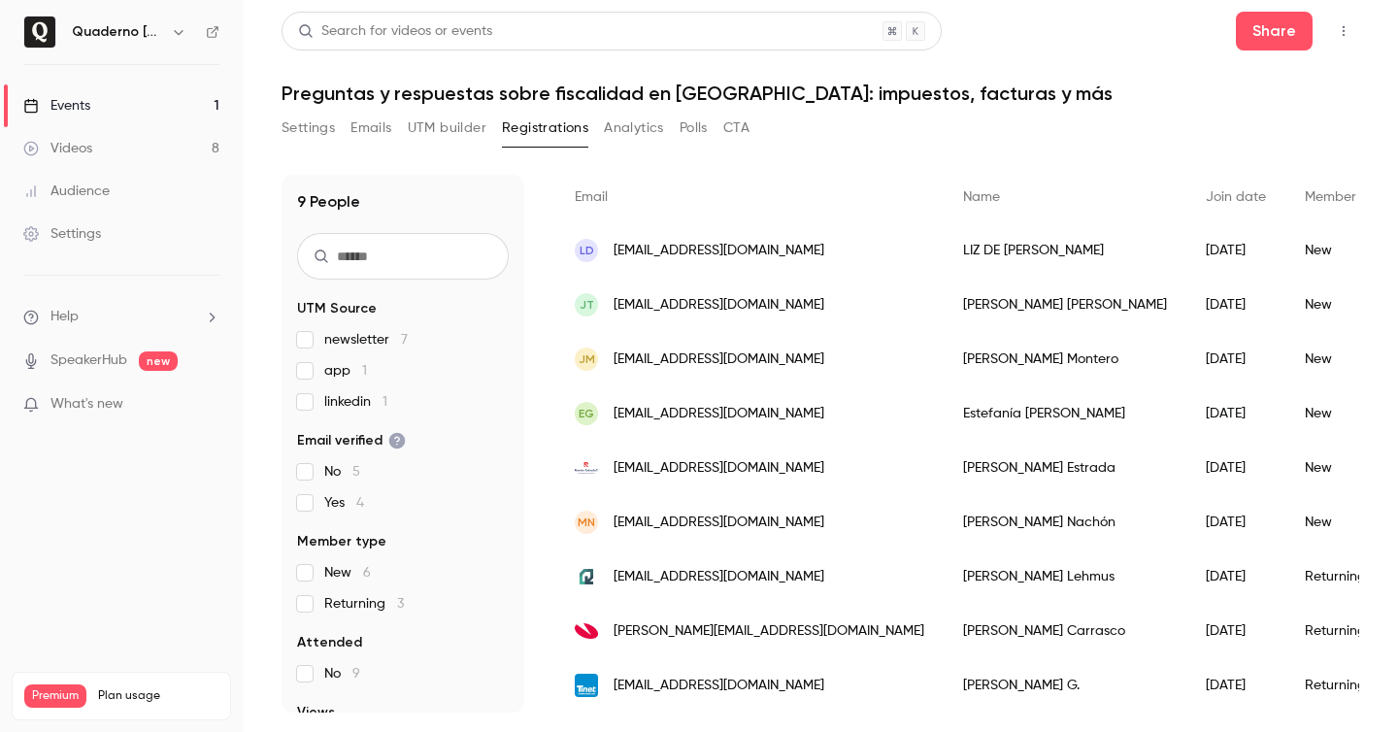 The image size is (1398, 732). What do you see at coordinates (736, 128) in the screenshot?
I see `button: CTA` at bounding box center [736, 128].